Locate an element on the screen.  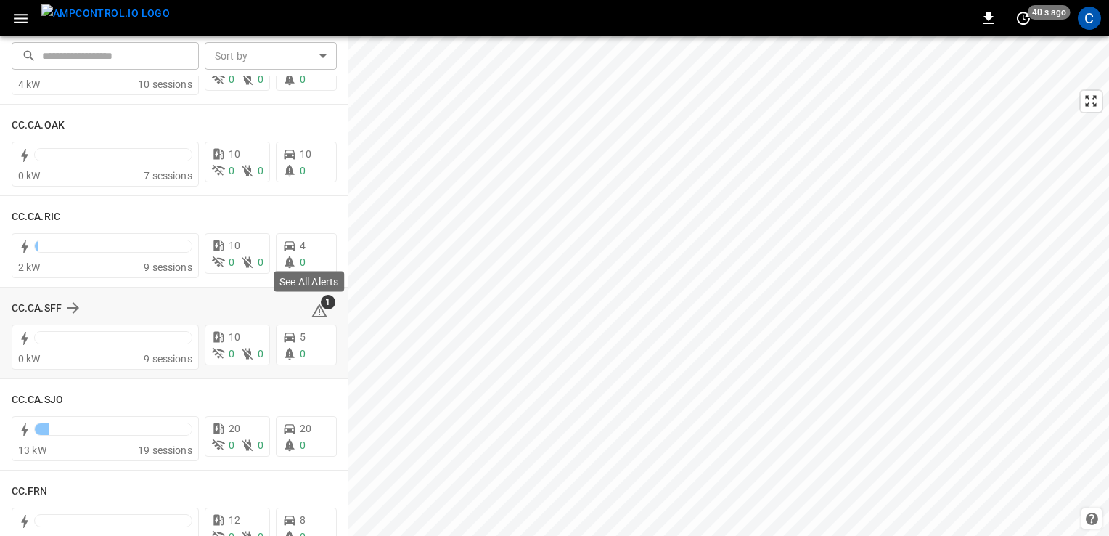
span: 40 s ago is located at coordinates (1049, 12).